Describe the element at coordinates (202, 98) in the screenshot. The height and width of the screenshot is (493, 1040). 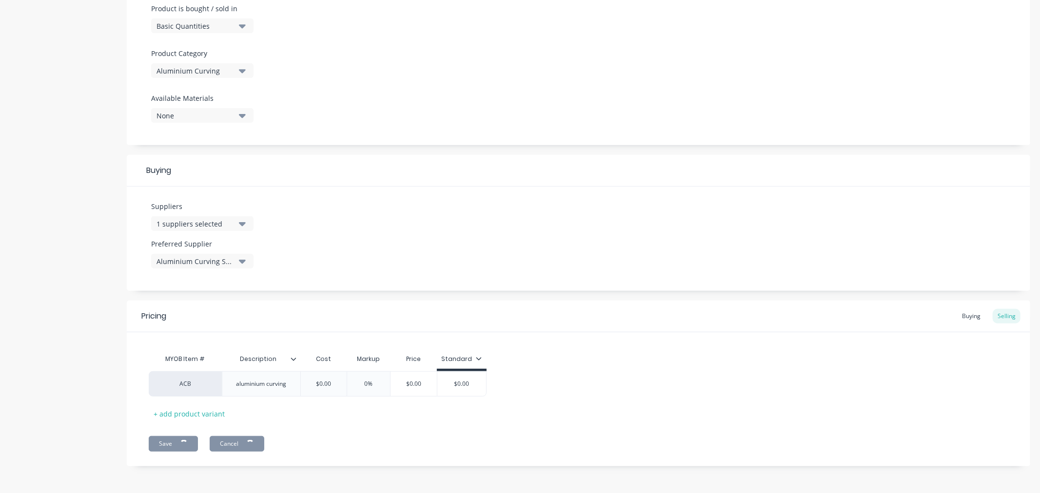
I see `label: Available Materials` at that location.